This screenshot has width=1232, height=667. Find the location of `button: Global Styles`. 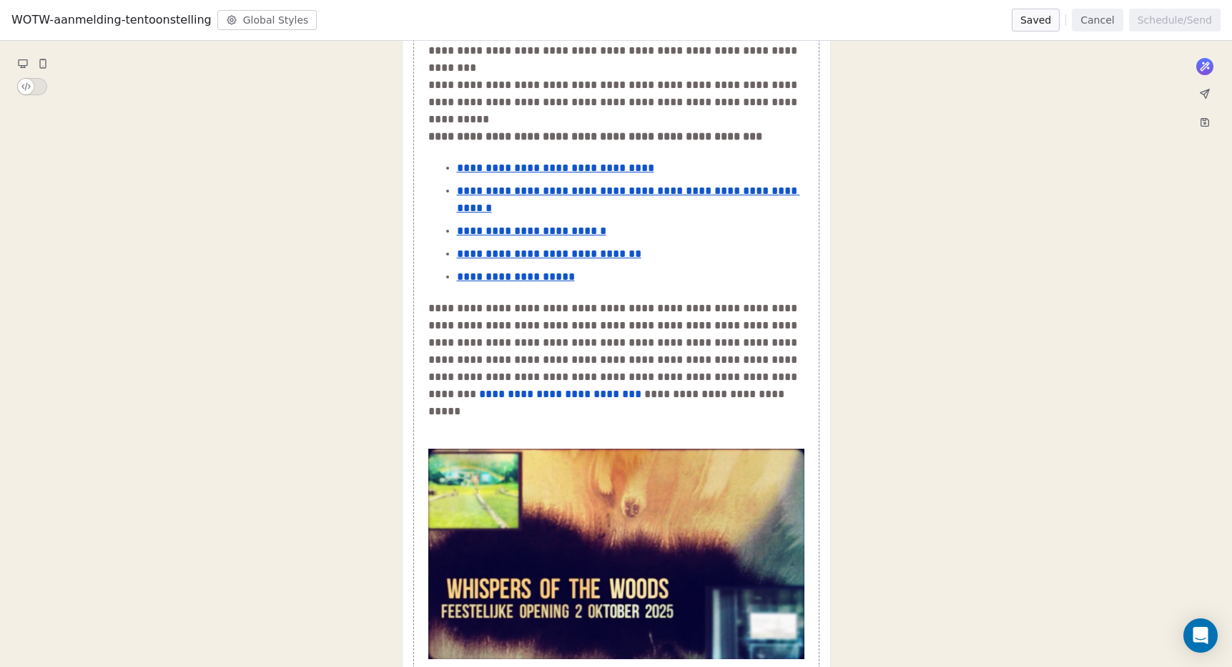

button: Global Styles is located at coordinates (267, 20).